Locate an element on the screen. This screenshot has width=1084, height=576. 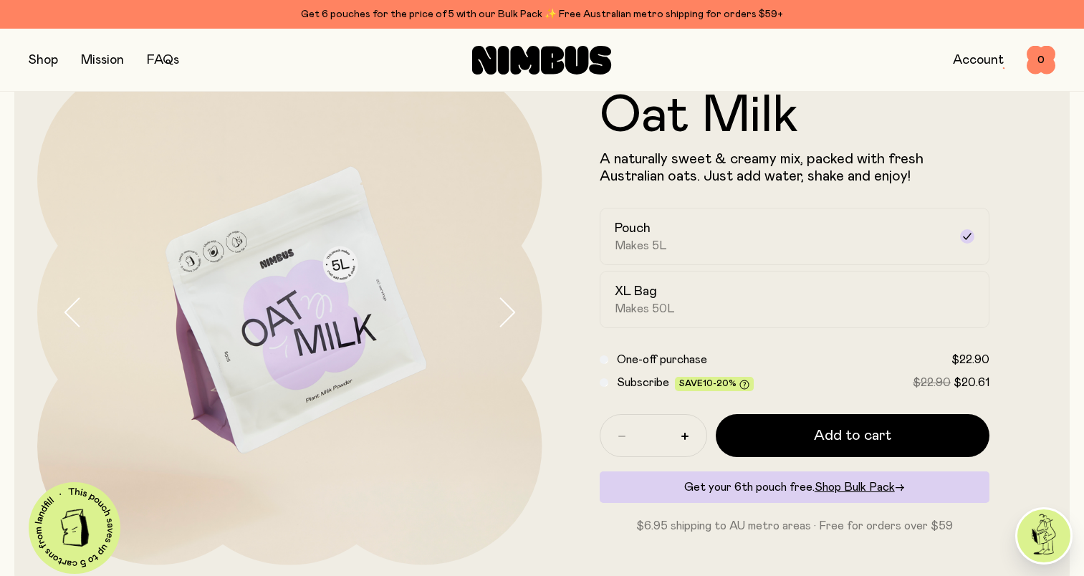
span: Save is located at coordinates (715, 384).